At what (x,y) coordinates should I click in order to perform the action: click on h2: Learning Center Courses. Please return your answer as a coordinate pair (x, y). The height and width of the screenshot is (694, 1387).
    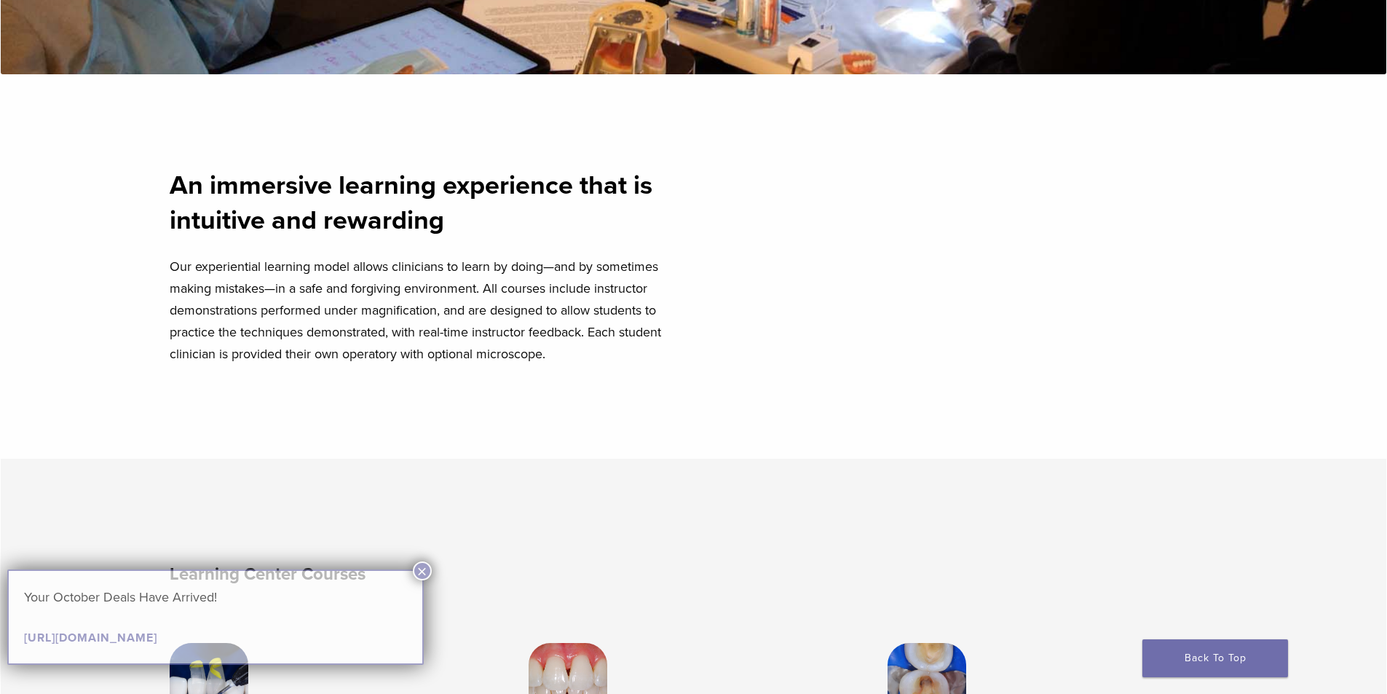
    Looking at the image, I should click on (433, 575).